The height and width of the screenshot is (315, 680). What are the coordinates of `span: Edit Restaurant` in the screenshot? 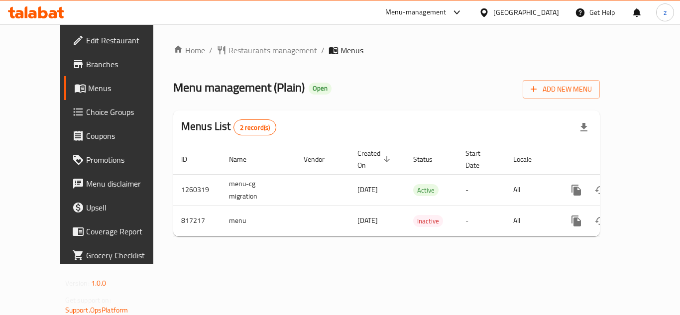 It's located at (126, 40).